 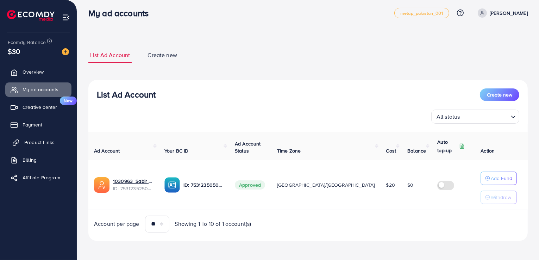 What do you see at coordinates (410, 185) in the screenshot?
I see `span: $0` at bounding box center [410, 185].